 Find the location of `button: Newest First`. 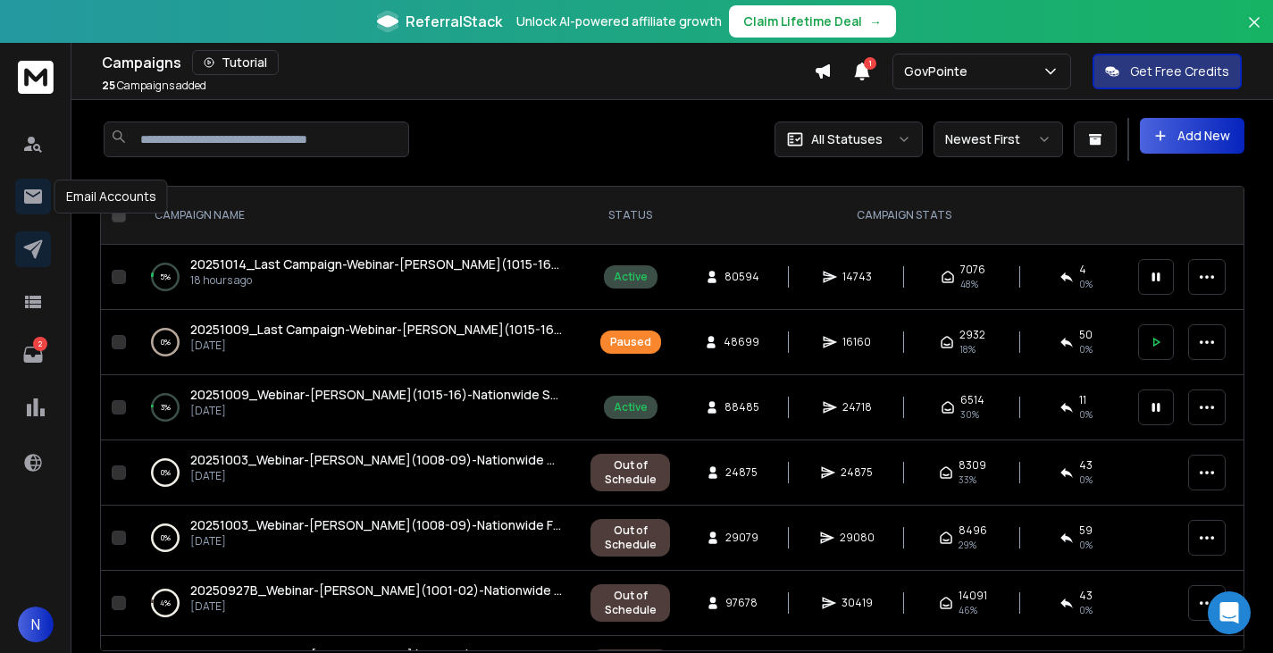

button: Newest First is located at coordinates (998, 139).